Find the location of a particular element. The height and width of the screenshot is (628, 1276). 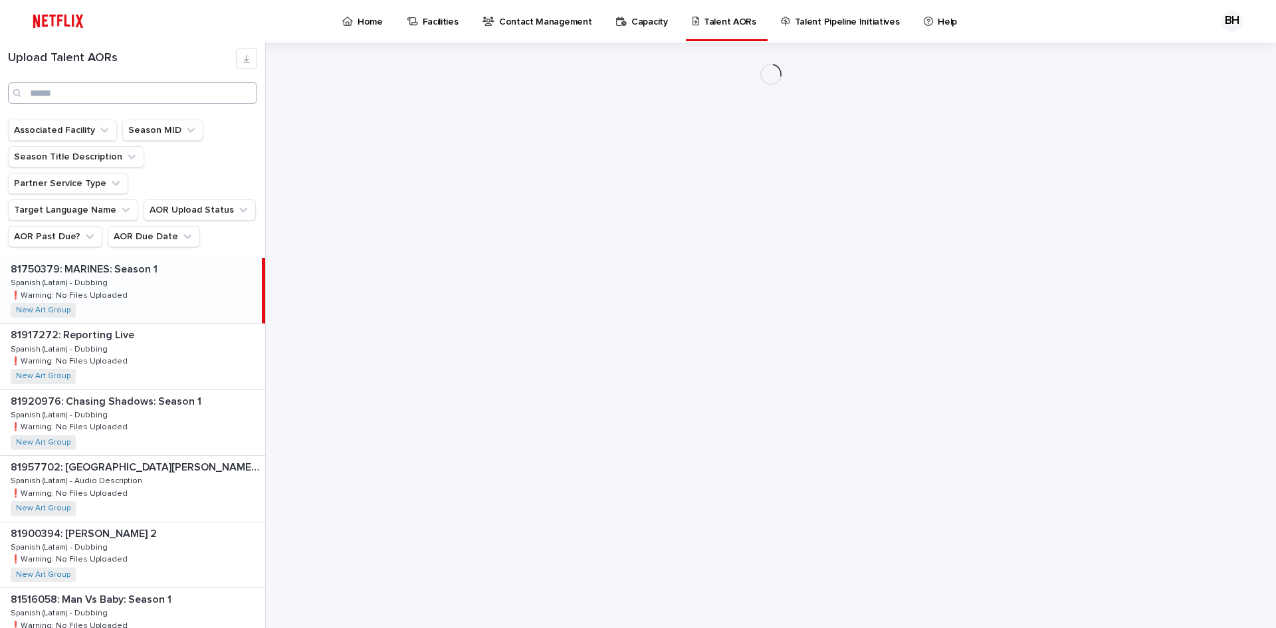

button: Target Language Name is located at coordinates (73, 210).